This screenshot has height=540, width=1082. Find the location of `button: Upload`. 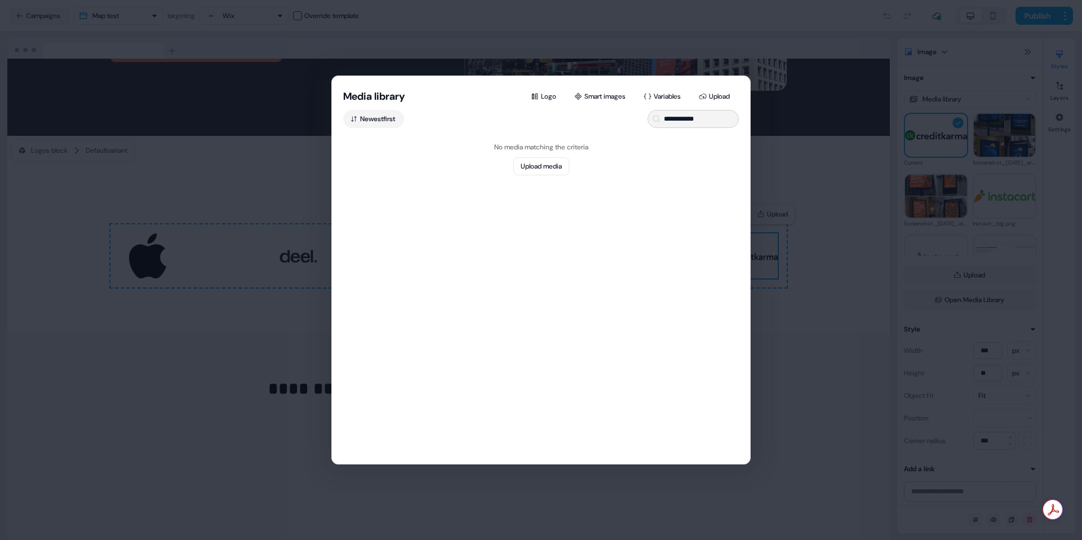

button: Upload is located at coordinates (715, 96).